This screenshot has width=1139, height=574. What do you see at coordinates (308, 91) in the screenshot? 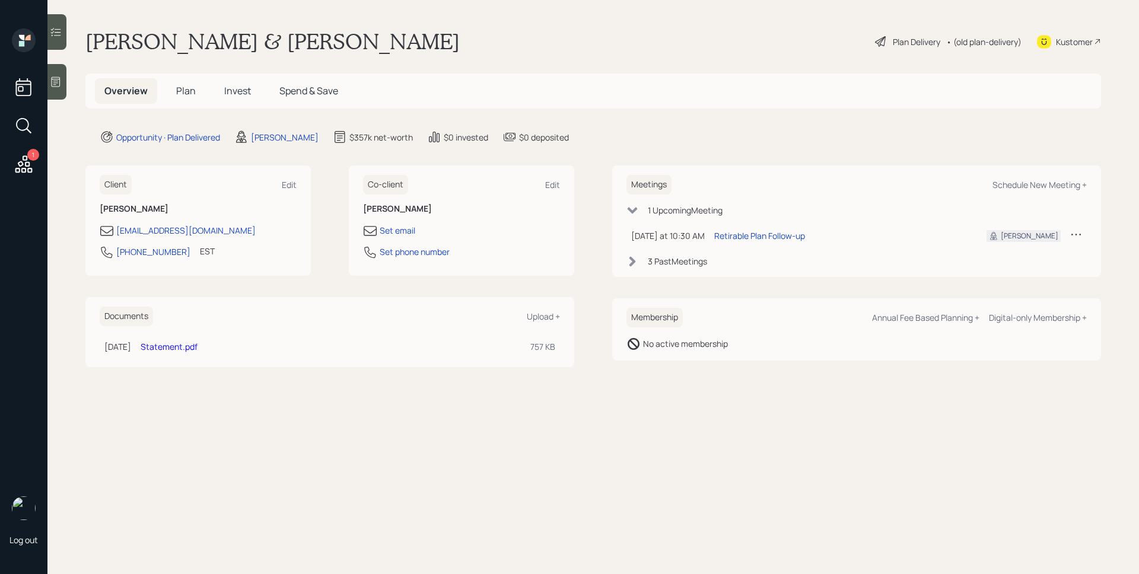
I see `span: Spend & Save` at bounding box center [308, 91].